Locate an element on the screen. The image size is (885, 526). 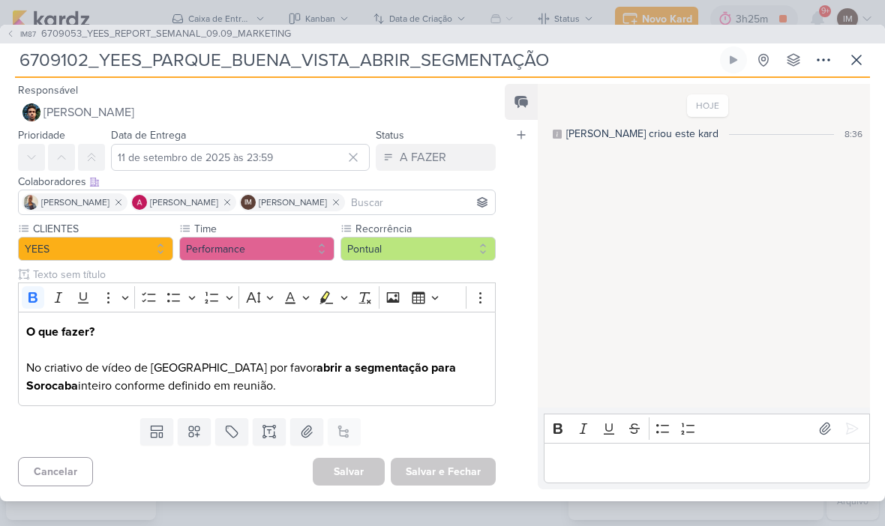
button: A FAZER is located at coordinates (436, 157).